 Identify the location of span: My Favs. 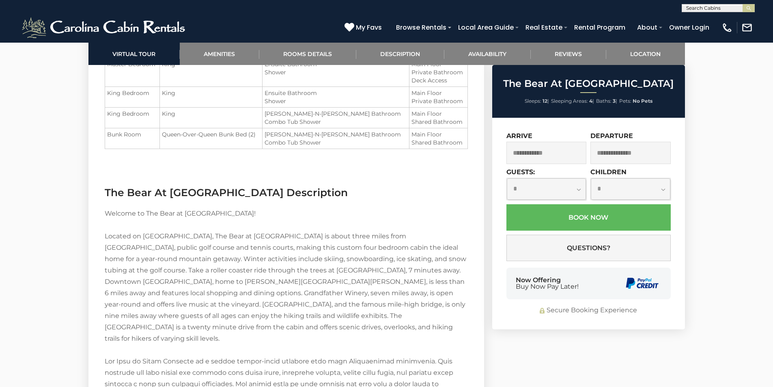
(369, 27).